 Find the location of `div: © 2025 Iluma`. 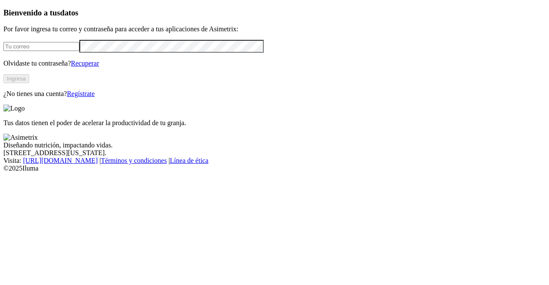

div: © 2025 Iluma is located at coordinates (274, 169).